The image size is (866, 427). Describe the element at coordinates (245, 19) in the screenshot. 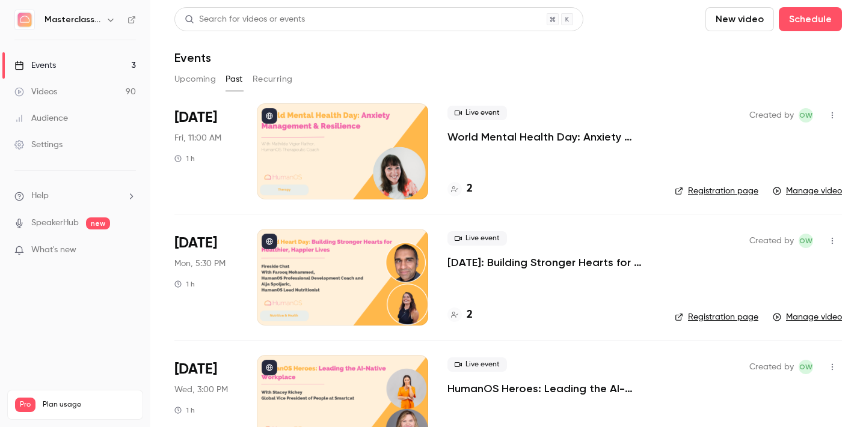

I see `div: Search for videos or events` at that location.